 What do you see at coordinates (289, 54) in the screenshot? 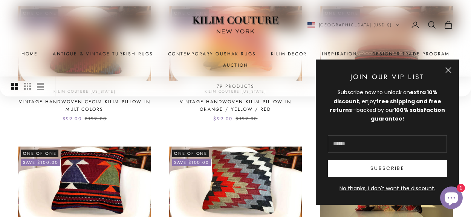
I see `summary: Kilim Decor` at bounding box center [289, 54].